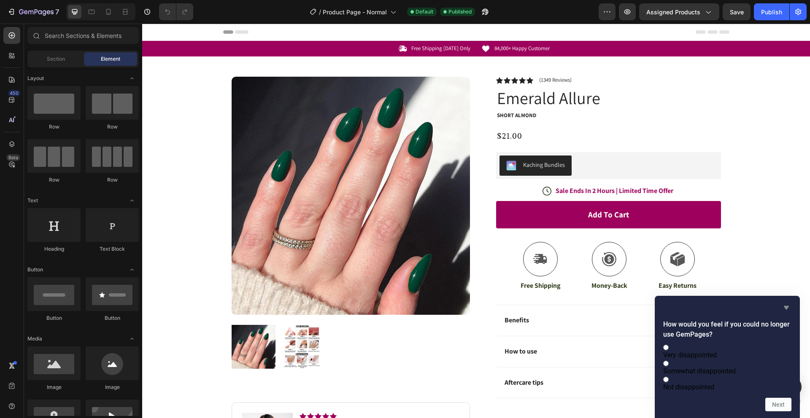  I want to click on p: Aftercare tips, so click(382, 359).